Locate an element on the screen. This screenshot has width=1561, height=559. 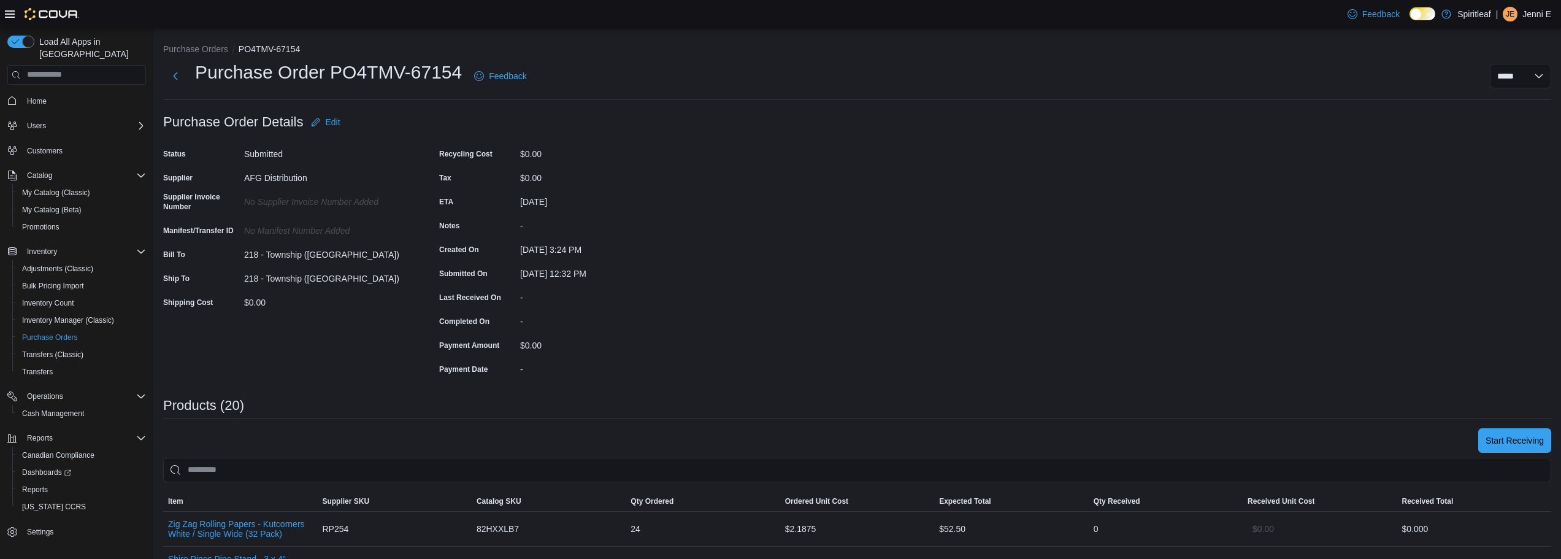
button: Item is located at coordinates (240, 501).